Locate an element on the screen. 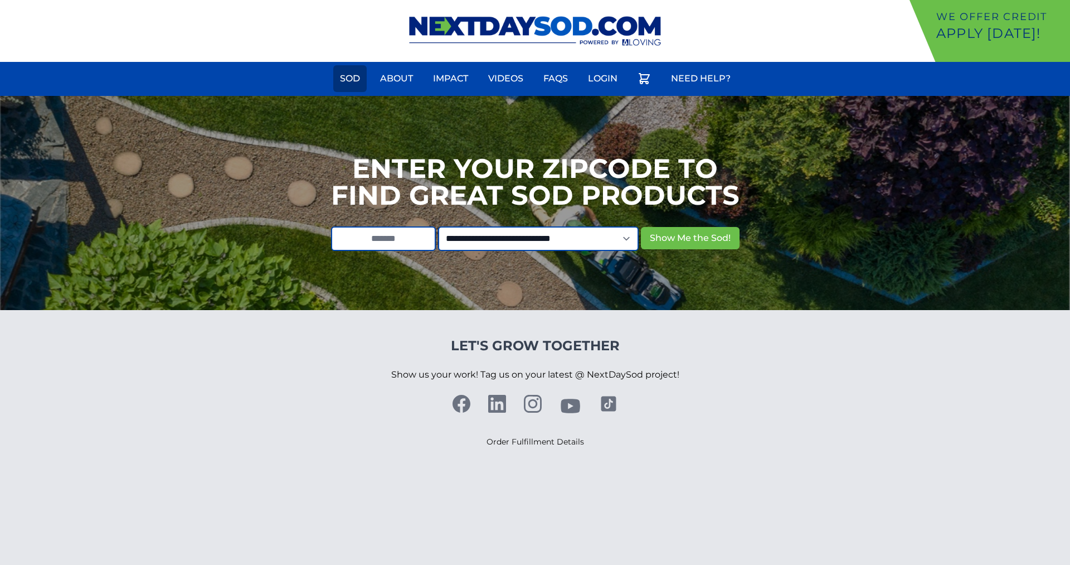  a: Need Help? is located at coordinates (701, 79).